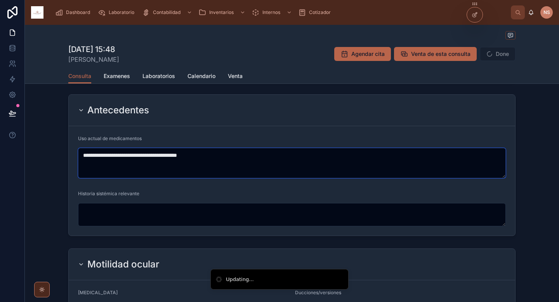  I want to click on div: Updating..., so click(240, 280).